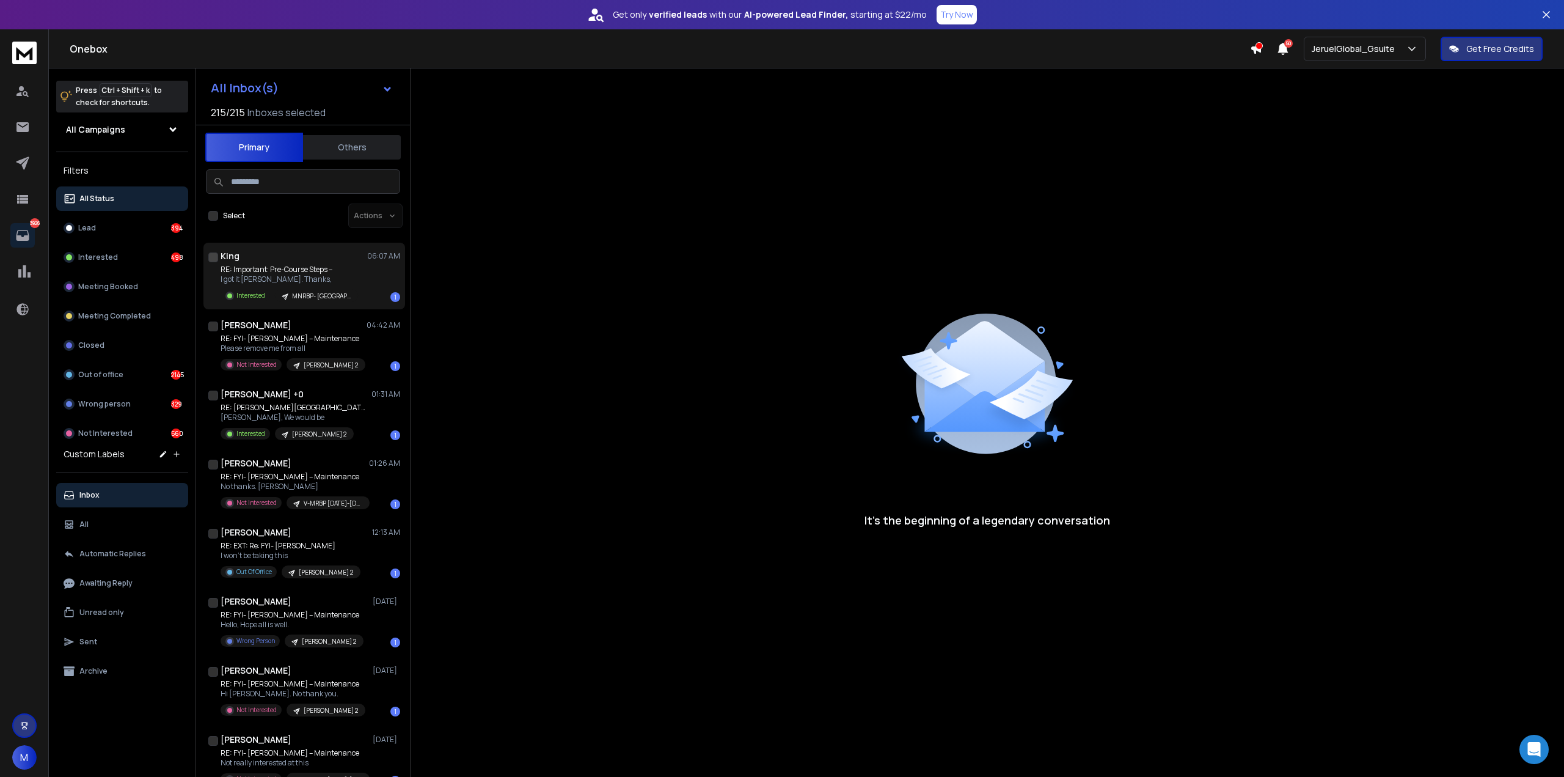  I want to click on label: Select, so click(234, 216).